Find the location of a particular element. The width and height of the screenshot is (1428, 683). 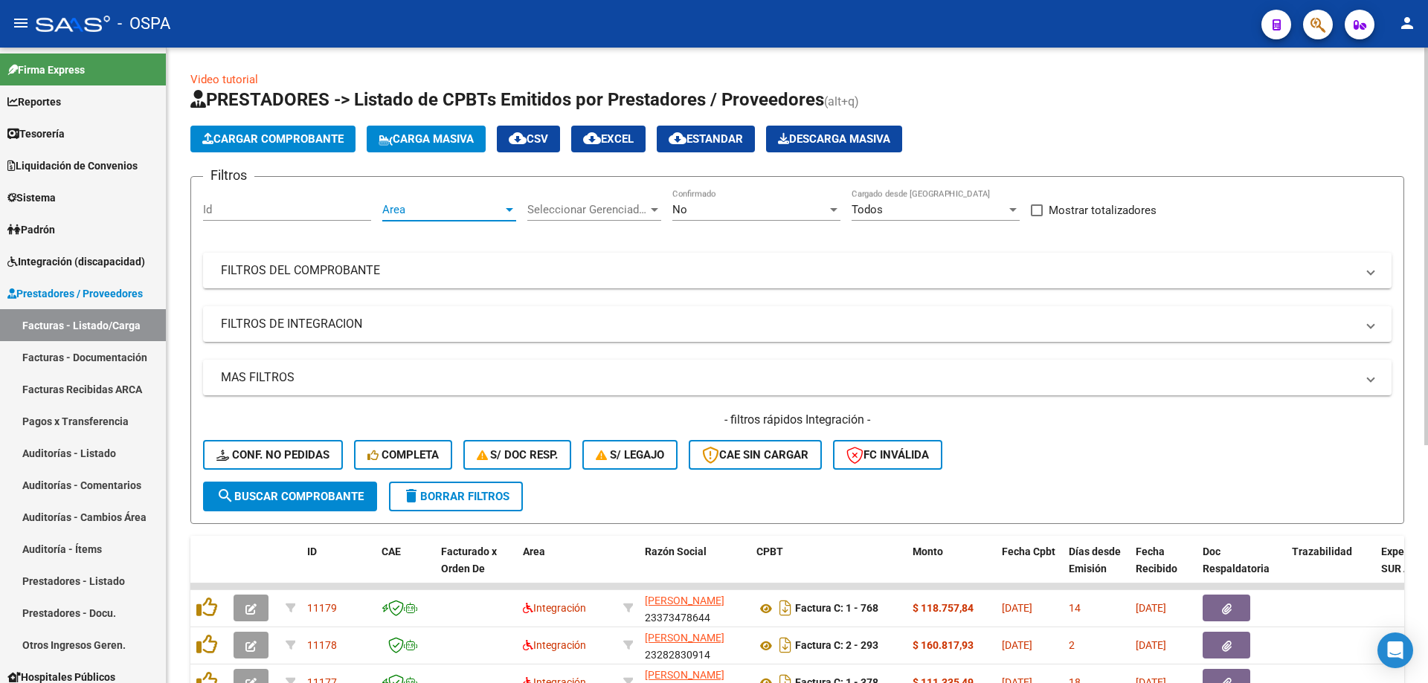

span: Buscar Comprobante is located at coordinates (290, 497).